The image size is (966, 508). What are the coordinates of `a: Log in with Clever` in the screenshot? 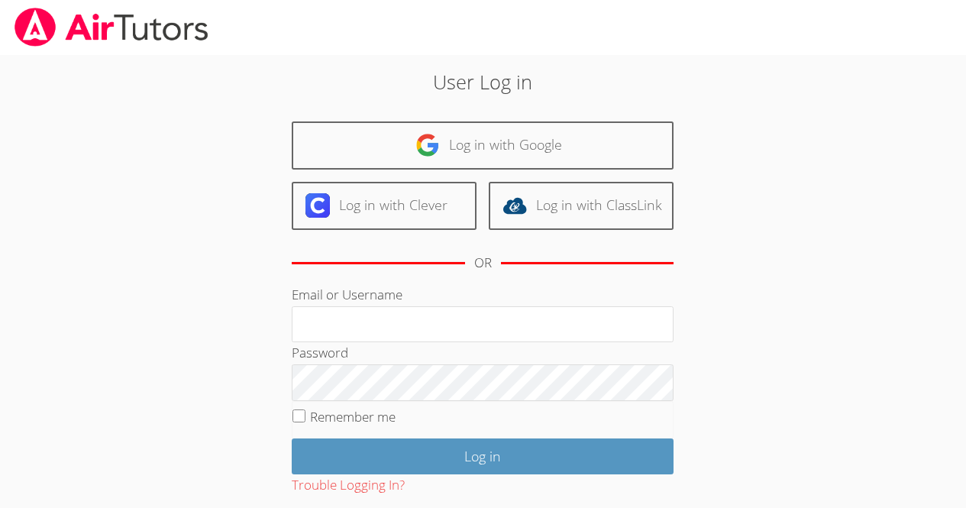 It's located at (384, 205).